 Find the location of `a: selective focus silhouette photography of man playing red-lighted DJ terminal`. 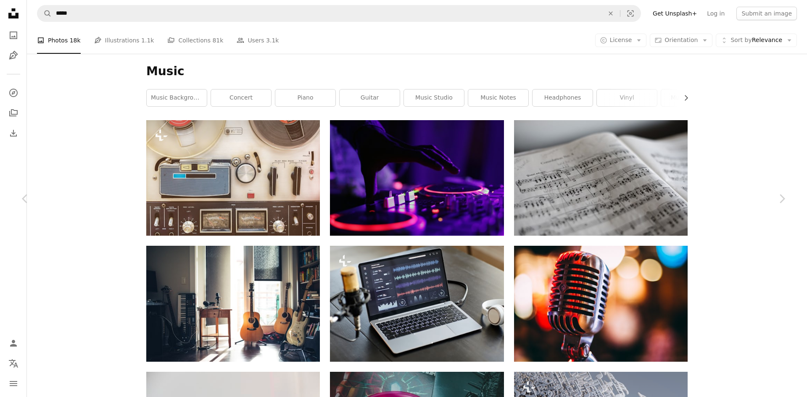

a: selective focus silhouette photography of man playing red-lighted DJ terminal is located at coordinates (416, 178).